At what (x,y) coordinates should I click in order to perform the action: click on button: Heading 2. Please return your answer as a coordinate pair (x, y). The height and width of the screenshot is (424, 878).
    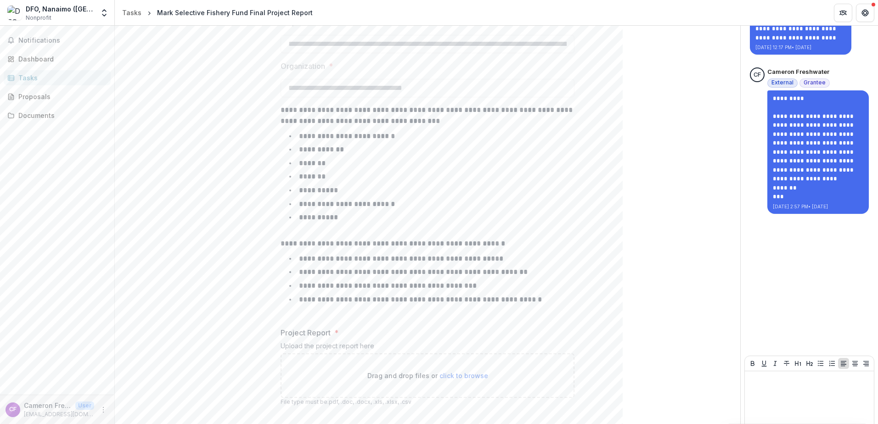
    Looking at the image, I should click on (809, 364).